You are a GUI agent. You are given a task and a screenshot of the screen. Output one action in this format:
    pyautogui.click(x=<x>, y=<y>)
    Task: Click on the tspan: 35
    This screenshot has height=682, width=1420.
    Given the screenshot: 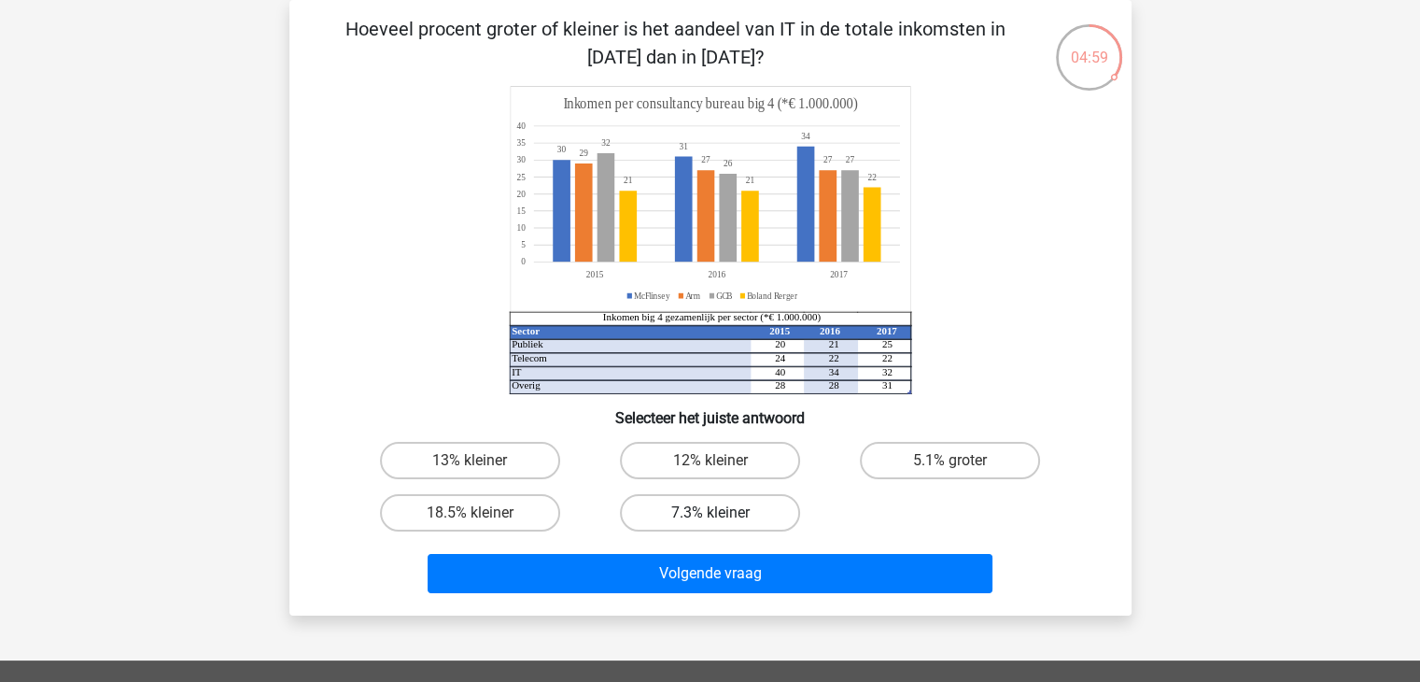 What is the action you would take?
    pyautogui.click(x=521, y=143)
    